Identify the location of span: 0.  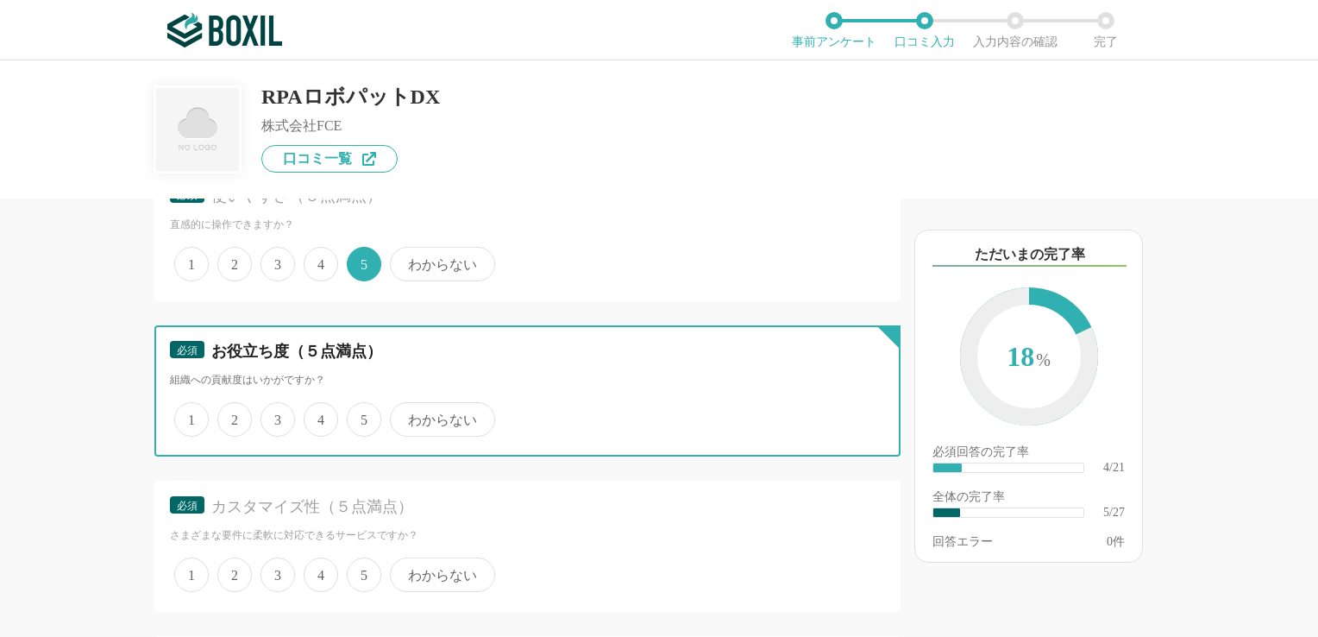
(1110, 541).